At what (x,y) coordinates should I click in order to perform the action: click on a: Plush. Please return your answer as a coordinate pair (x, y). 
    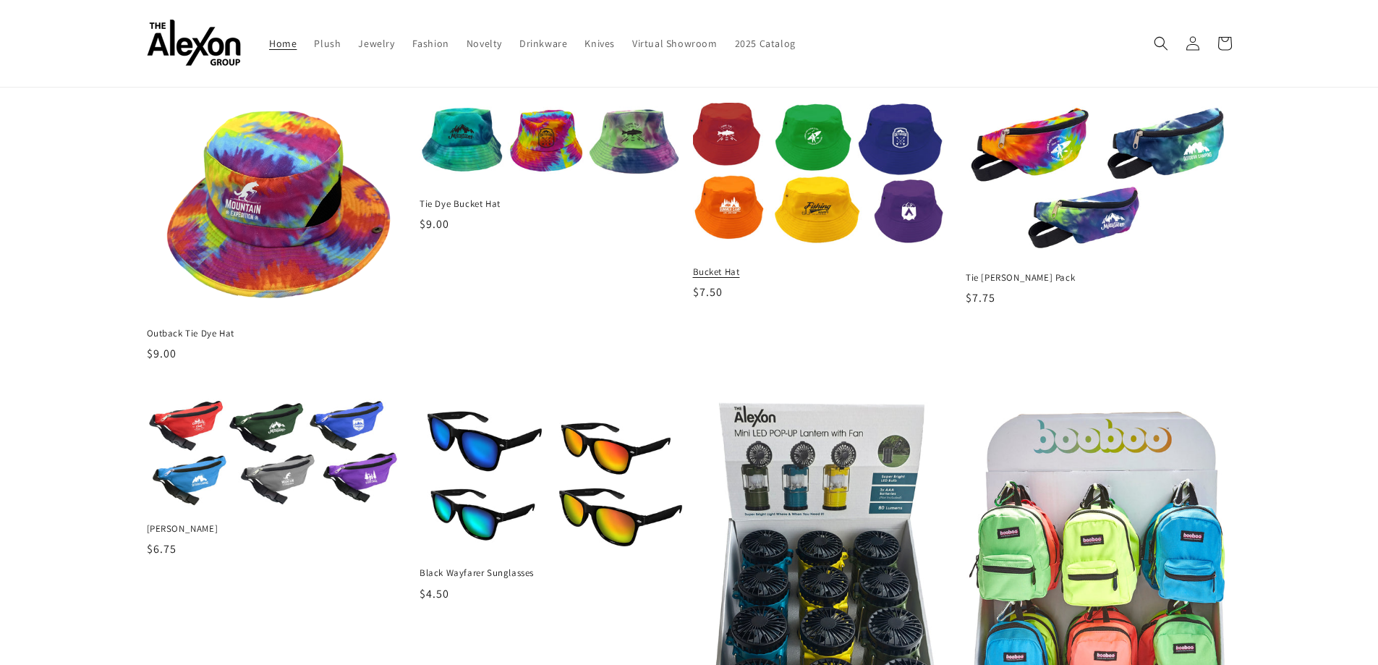
    Looking at the image, I should click on (327, 43).